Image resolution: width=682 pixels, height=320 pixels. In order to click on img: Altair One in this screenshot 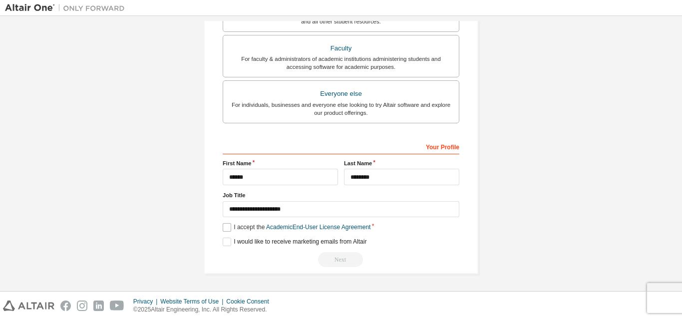, I will do `click(67, 8)`.